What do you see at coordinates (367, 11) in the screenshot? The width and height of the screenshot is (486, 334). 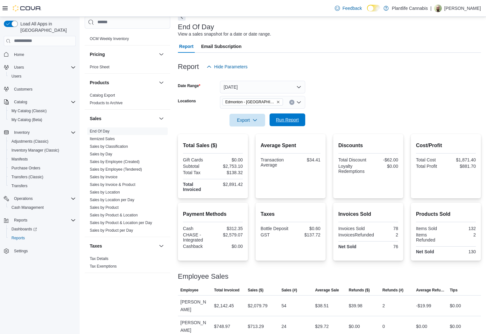 I see `span: Dark Mode` at bounding box center [367, 11].